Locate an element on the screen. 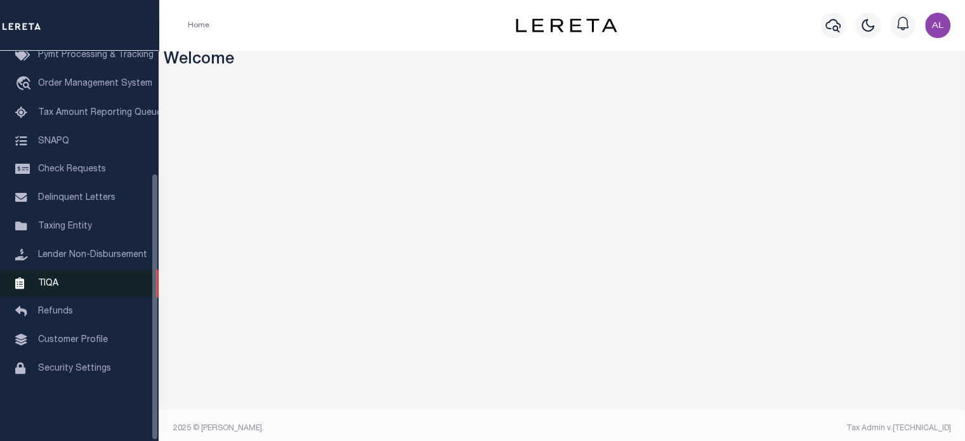 The width and height of the screenshot is (965, 441). span: Check Requests is located at coordinates (72, 169).